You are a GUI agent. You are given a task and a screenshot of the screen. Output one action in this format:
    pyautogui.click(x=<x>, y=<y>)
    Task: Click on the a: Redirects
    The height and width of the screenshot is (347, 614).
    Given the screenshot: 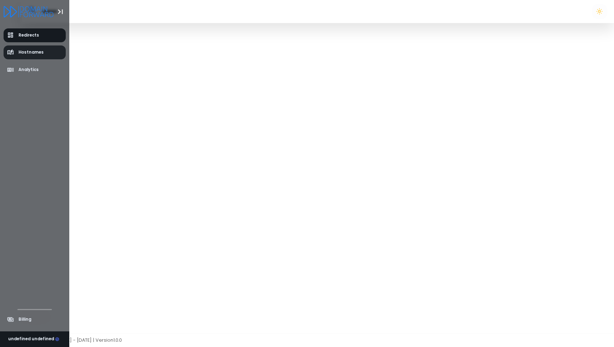 What is the action you would take?
    pyautogui.click(x=35, y=35)
    